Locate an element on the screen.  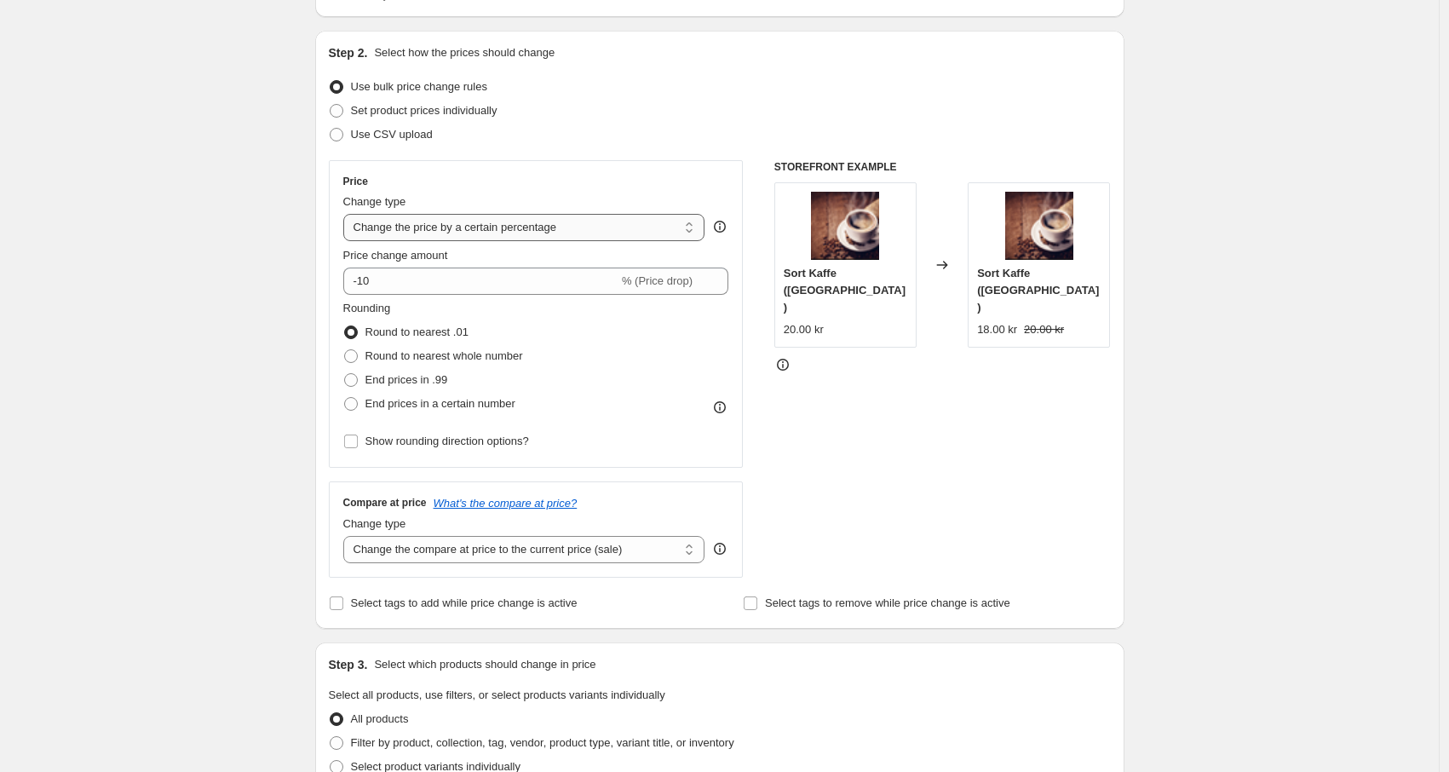
span: Select tags to add while price change is active is located at coordinates (464, 602).